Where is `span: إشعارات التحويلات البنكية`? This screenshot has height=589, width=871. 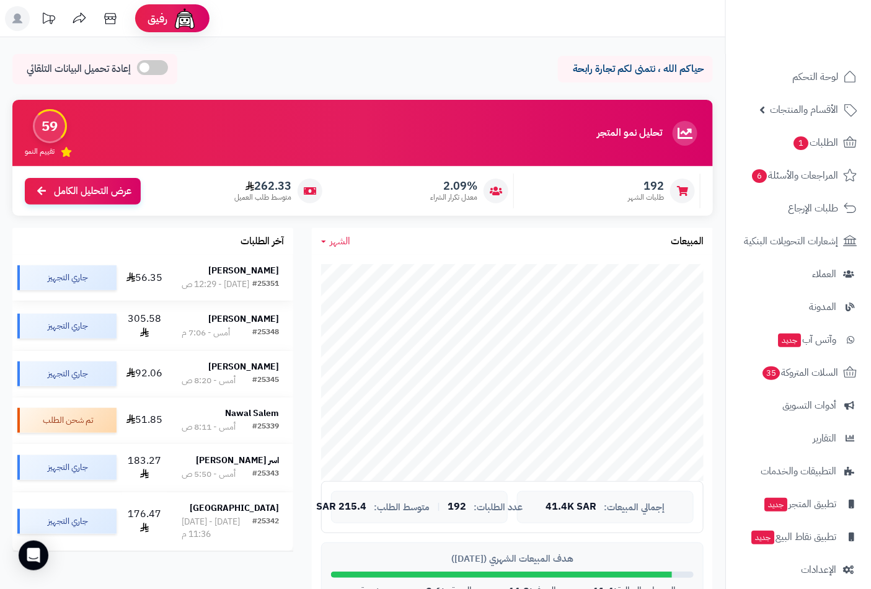
span: إشعارات التحويلات البنكية is located at coordinates (791, 241).